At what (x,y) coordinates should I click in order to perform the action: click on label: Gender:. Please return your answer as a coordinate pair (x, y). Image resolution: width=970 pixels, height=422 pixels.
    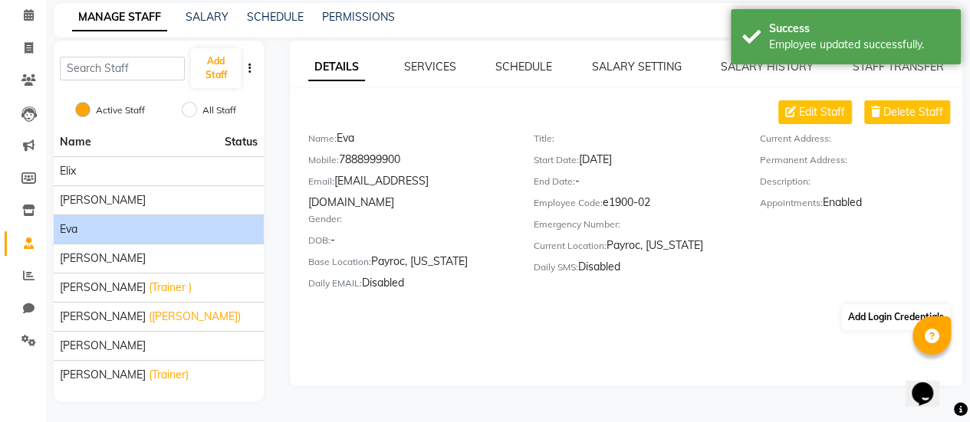
    Looking at the image, I should click on (325, 219).